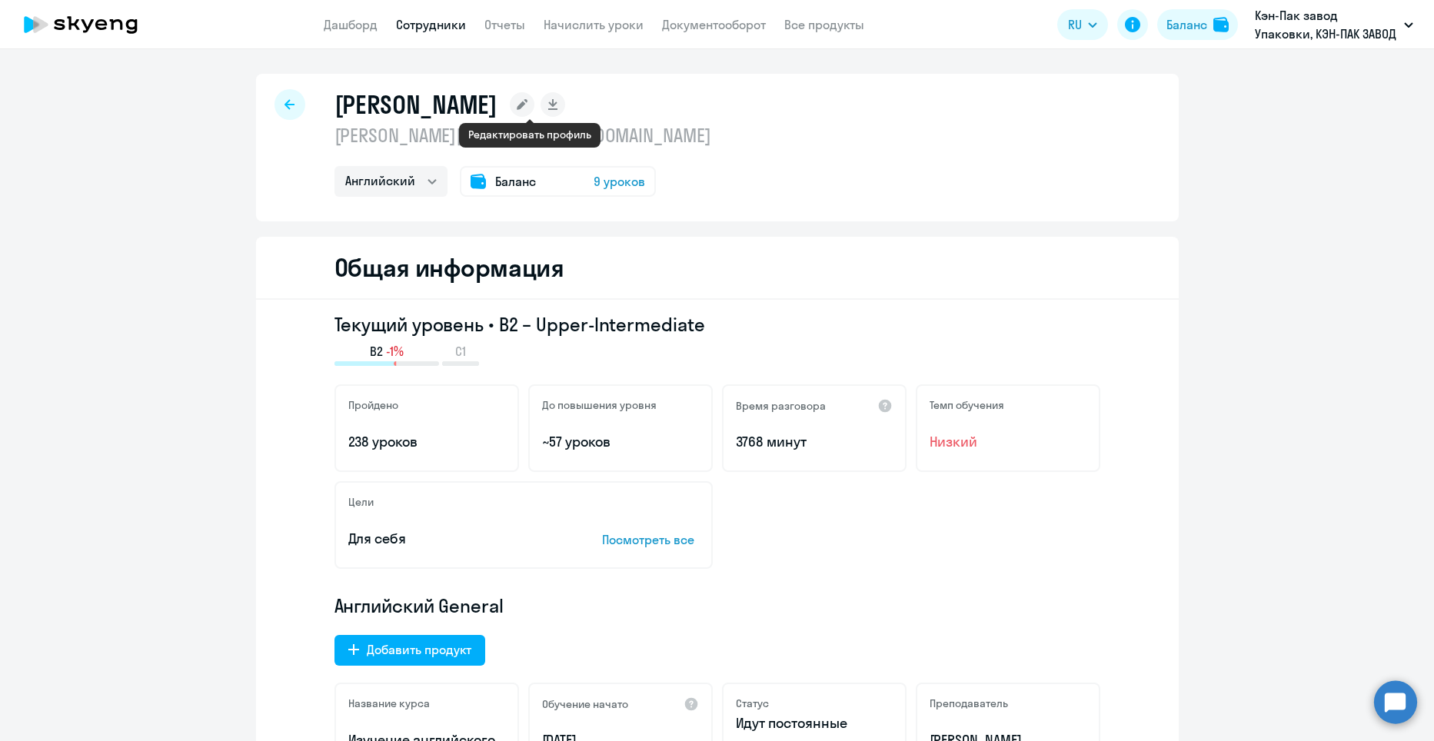  I want to click on h5: Темп обучения, so click(967, 405).